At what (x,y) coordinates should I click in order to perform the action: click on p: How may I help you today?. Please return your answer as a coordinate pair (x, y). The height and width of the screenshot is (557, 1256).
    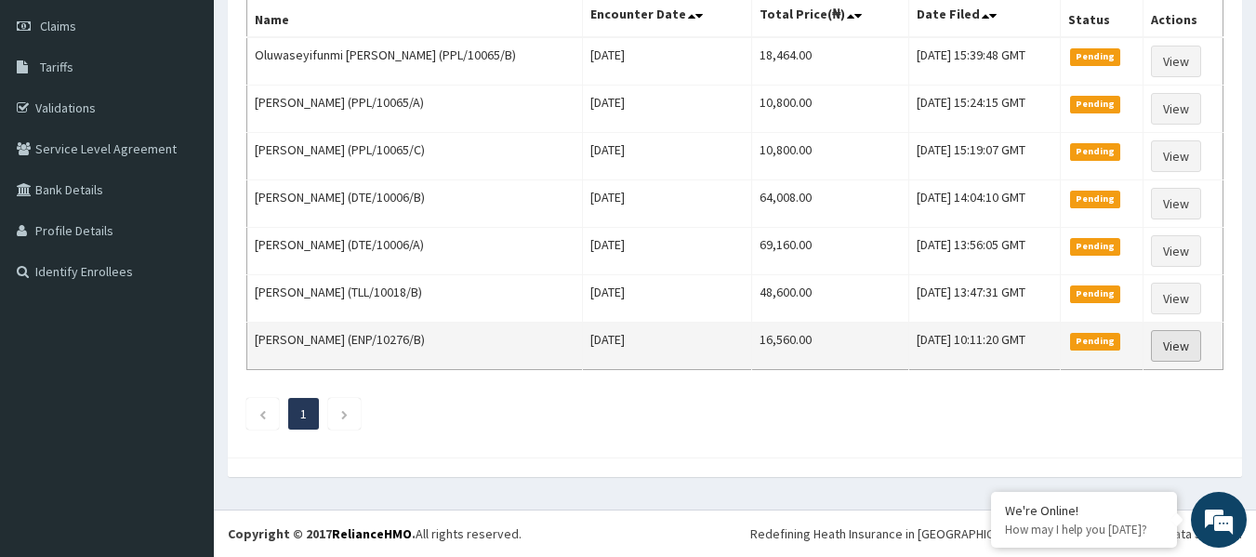
    Looking at the image, I should click on (1084, 529).